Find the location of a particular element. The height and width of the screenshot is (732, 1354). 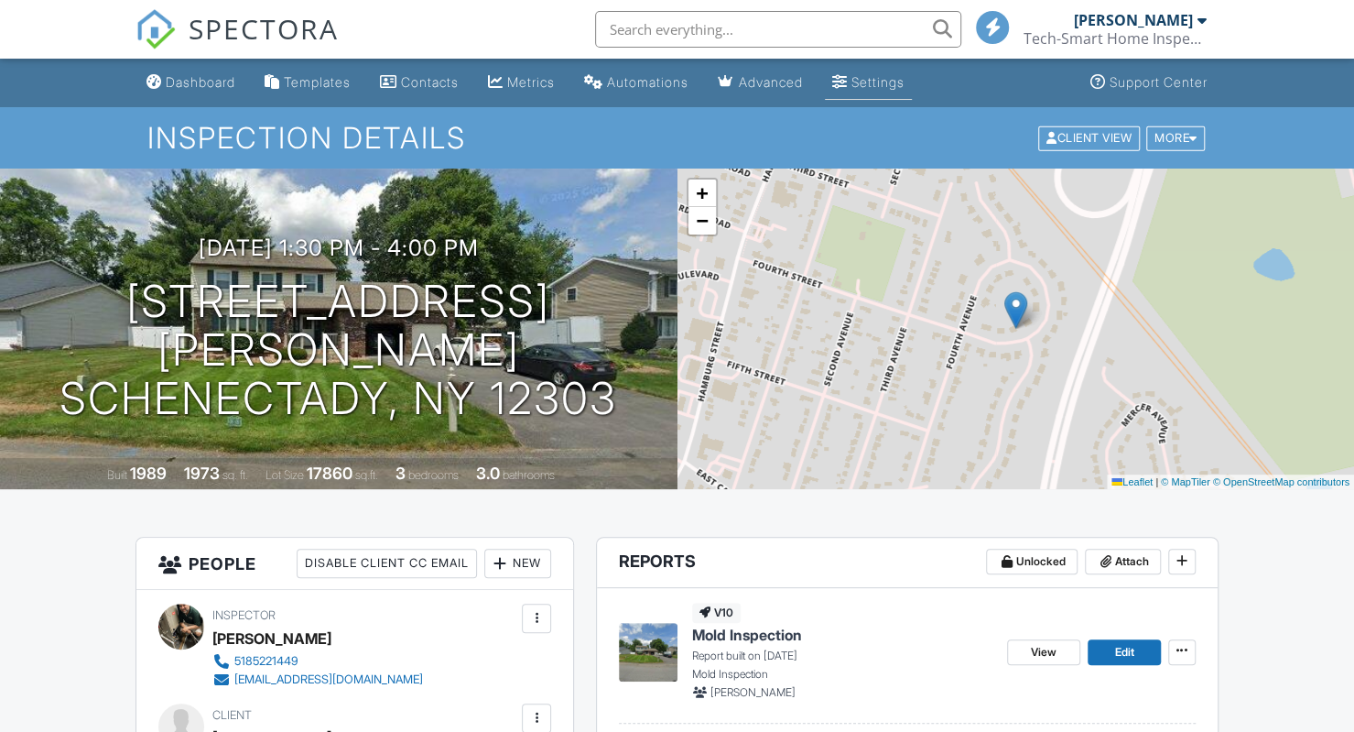

a: Settings is located at coordinates (868, 82).